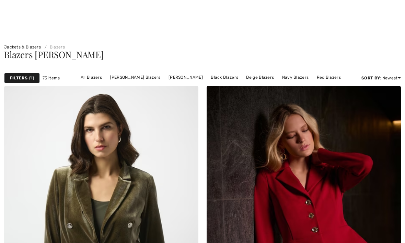 Image resolution: width=405 pixels, height=243 pixels. Describe the element at coordinates (19, 78) in the screenshot. I see `strong: Filters` at that location.